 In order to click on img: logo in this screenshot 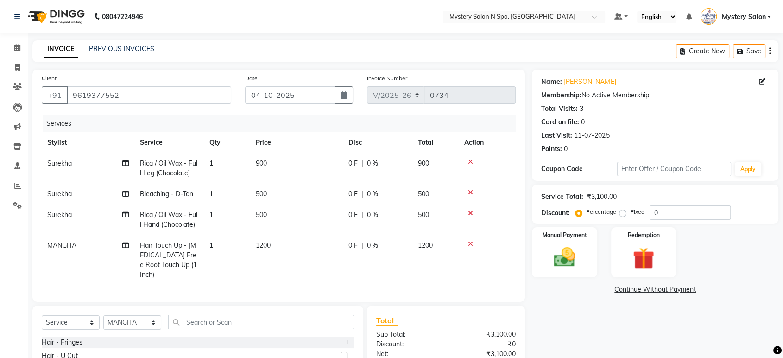, I will do `click(55, 17)`.